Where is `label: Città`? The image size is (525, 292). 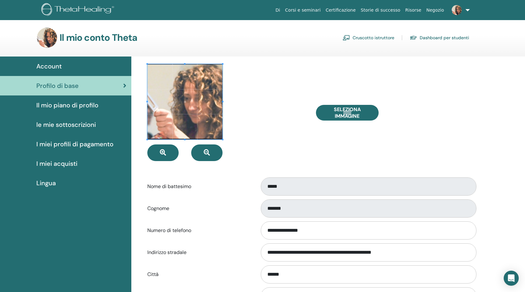
label: Città is located at coordinates (199, 274).